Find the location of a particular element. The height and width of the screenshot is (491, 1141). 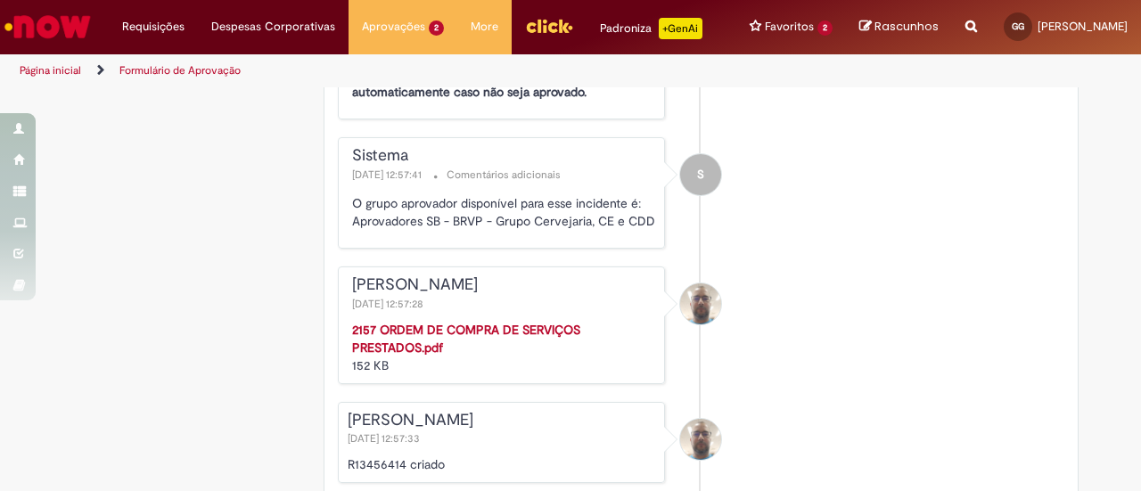

ul: Trilhas de página is located at coordinates (380, 70).